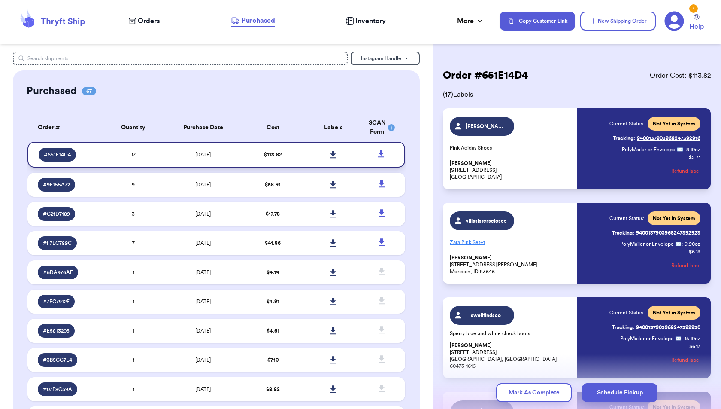 Image resolution: width=721 pixels, height=409 pixels. I want to click on span: 67, so click(89, 91).